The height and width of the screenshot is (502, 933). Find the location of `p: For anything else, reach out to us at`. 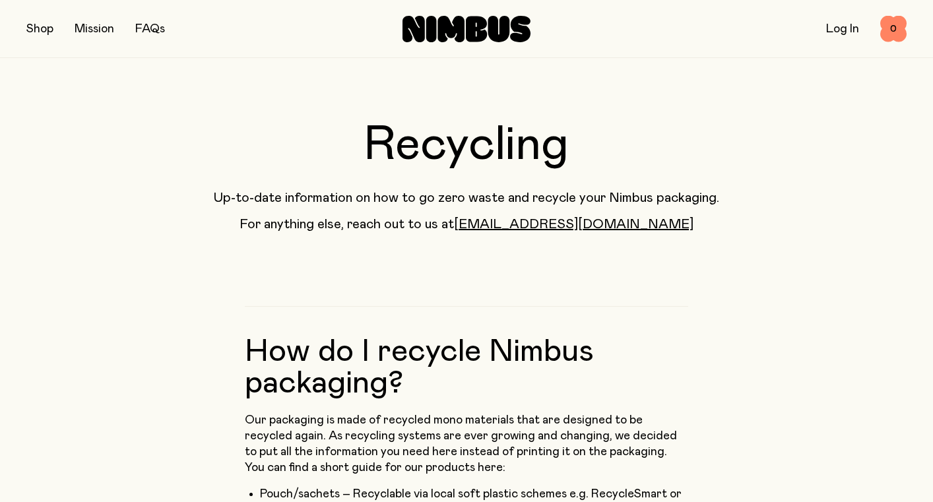

p: For anything else, reach out to us at is located at coordinates (466, 224).